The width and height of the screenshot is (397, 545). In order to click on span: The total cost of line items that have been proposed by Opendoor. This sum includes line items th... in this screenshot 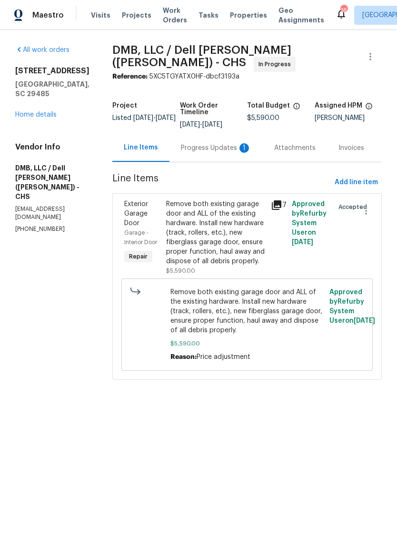, I will do `click(297, 109)`.